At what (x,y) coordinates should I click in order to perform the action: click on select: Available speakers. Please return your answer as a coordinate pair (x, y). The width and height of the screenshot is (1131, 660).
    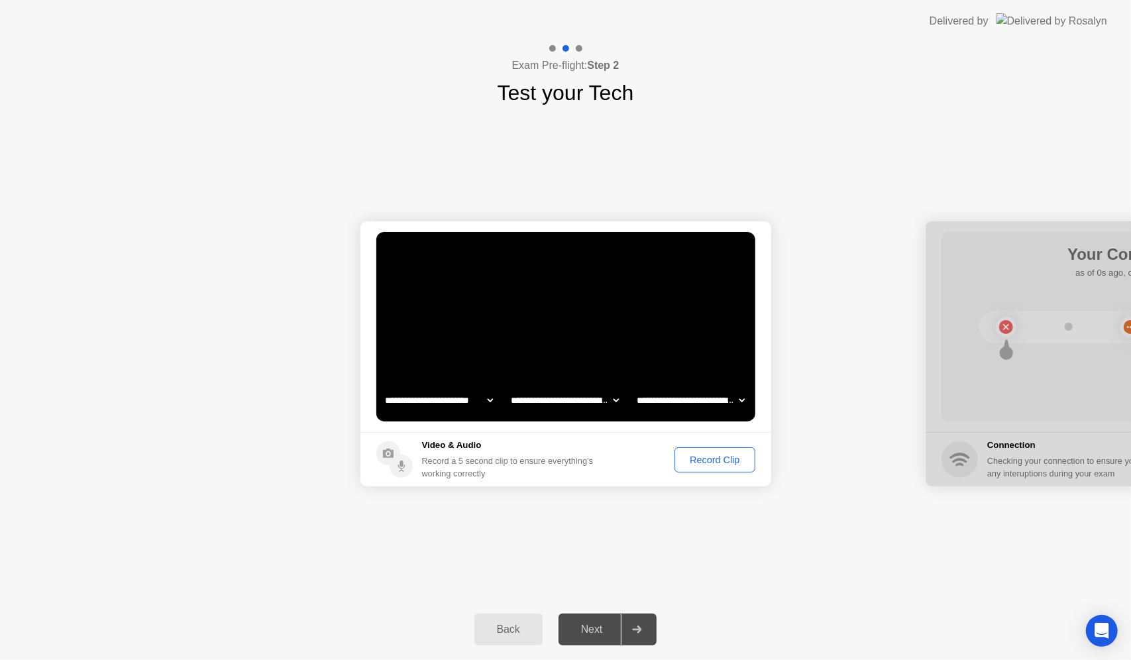
    Looking at the image, I should click on (564, 400).